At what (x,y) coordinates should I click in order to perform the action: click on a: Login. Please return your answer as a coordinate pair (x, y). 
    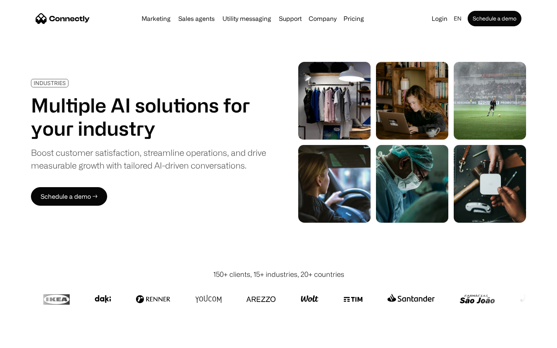
    Looking at the image, I should click on (439, 19).